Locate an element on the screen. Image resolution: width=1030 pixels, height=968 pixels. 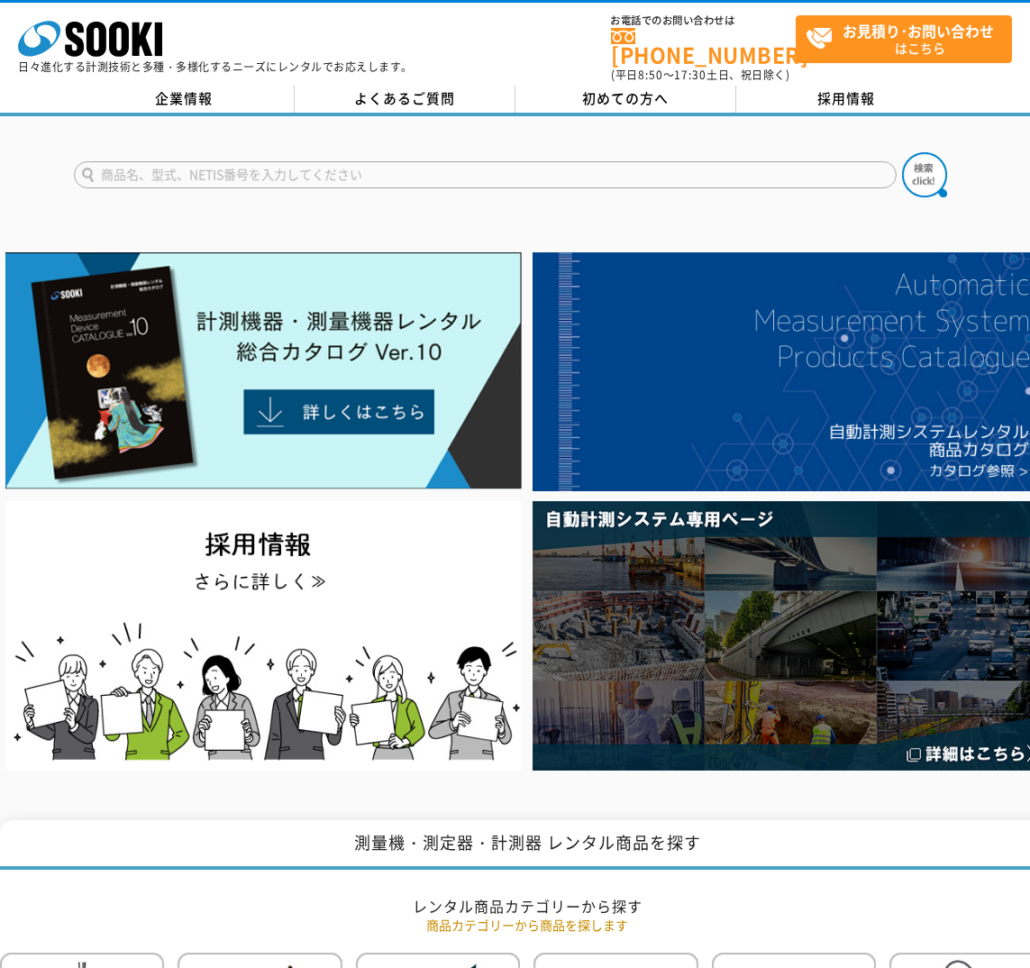
a: よくあるご質問 is located at coordinates (404, 99).